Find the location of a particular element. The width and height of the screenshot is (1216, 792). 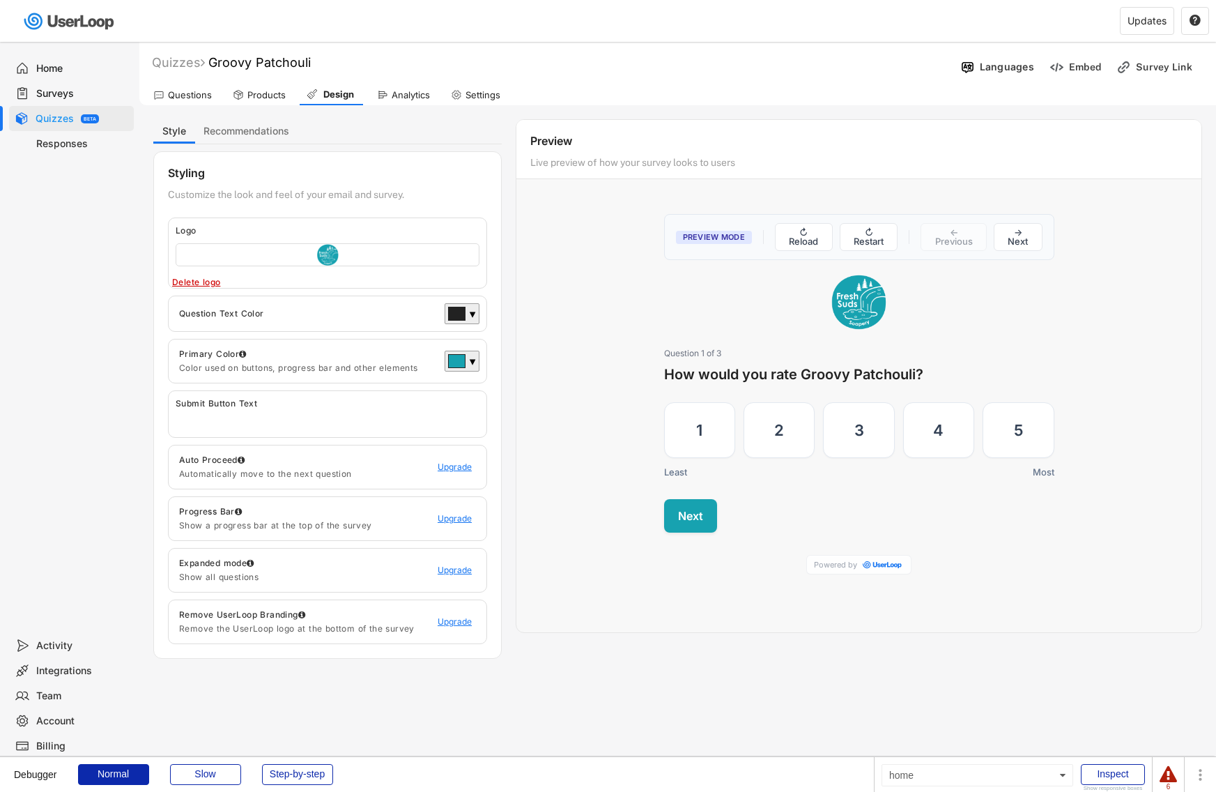

div: Delete logo is located at coordinates (273, 282).